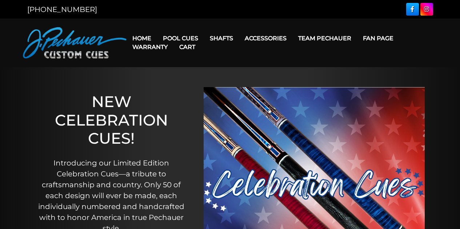  Describe the element at coordinates (324, 38) in the screenshot. I see `a: Team Pechauer` at that location.